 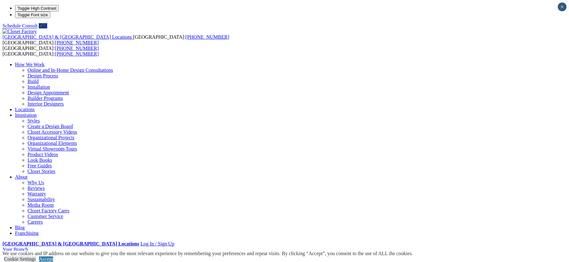 I want to click on a: Organizational Elements, so click(x=52, y=143).